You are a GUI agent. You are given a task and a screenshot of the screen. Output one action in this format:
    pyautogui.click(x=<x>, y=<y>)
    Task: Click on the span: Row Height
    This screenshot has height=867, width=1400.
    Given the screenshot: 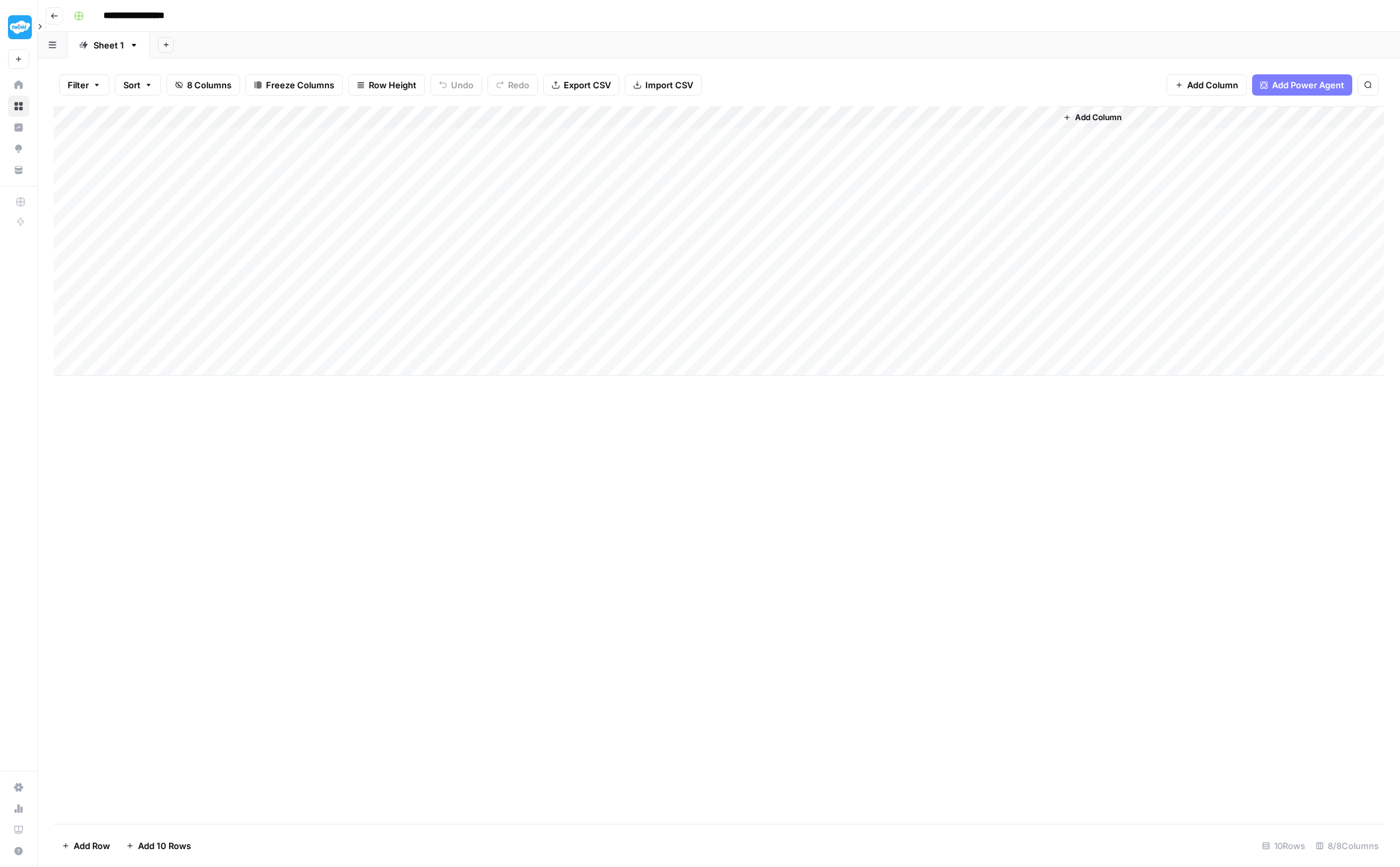 What is the action you would take?
    pyautogui.click(x=393, y=85)
    